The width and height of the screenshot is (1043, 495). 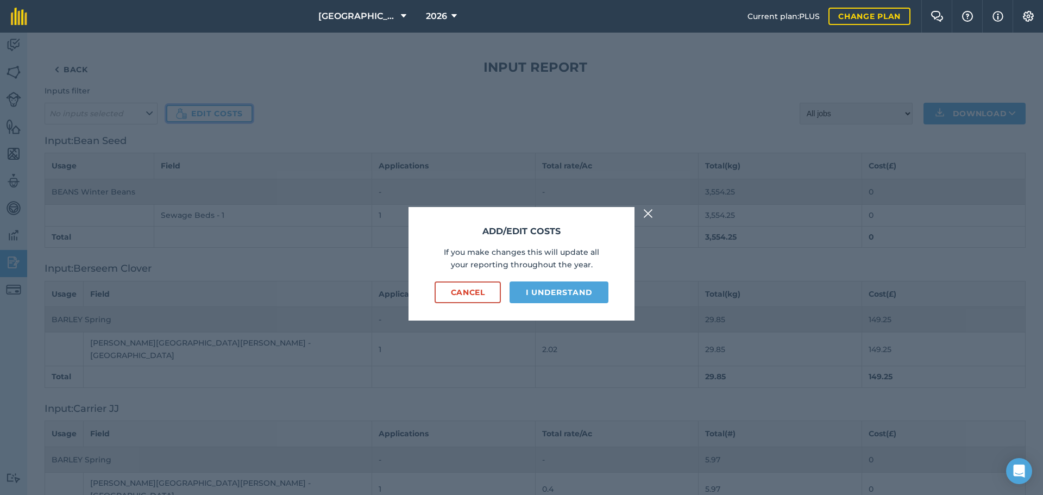 What do you see at coordinates (1019, 471) in the screenshot?
I see `div: Open Intercom Messenger` at bounding box center [1019, 471].